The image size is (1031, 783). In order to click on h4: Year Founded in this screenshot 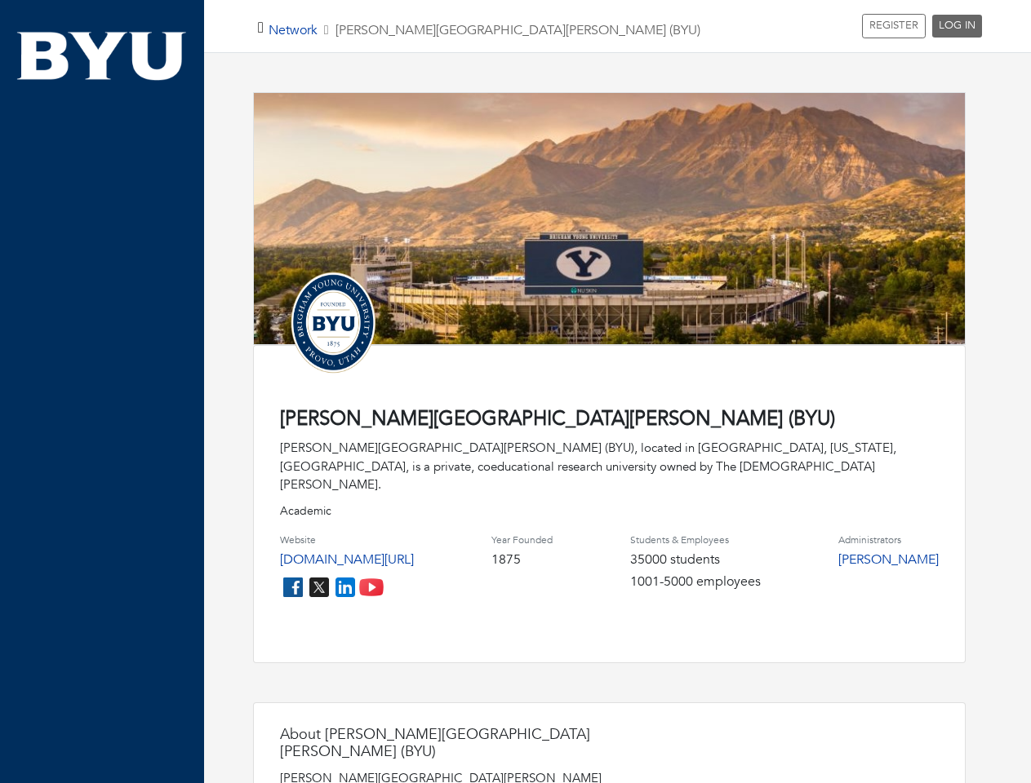, I will do `click(521, 540)`.